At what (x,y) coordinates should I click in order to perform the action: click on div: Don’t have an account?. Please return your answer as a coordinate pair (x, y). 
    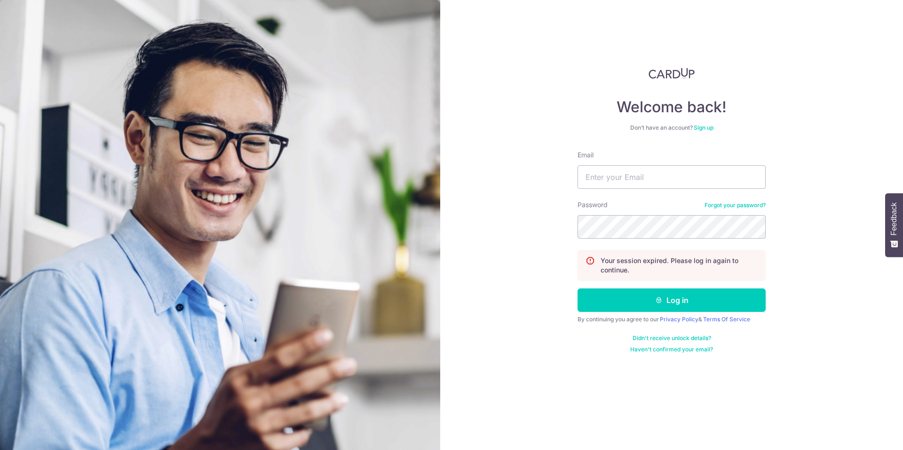
    Looking at the image, I should click on (671, 128).